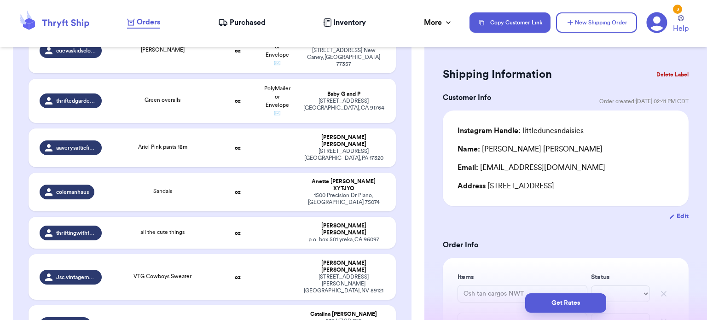 This screenshot has height=320, width=707. Describe the element at coordinates (248, 23) in the screenshot. I see `span: Purchased` at that location.